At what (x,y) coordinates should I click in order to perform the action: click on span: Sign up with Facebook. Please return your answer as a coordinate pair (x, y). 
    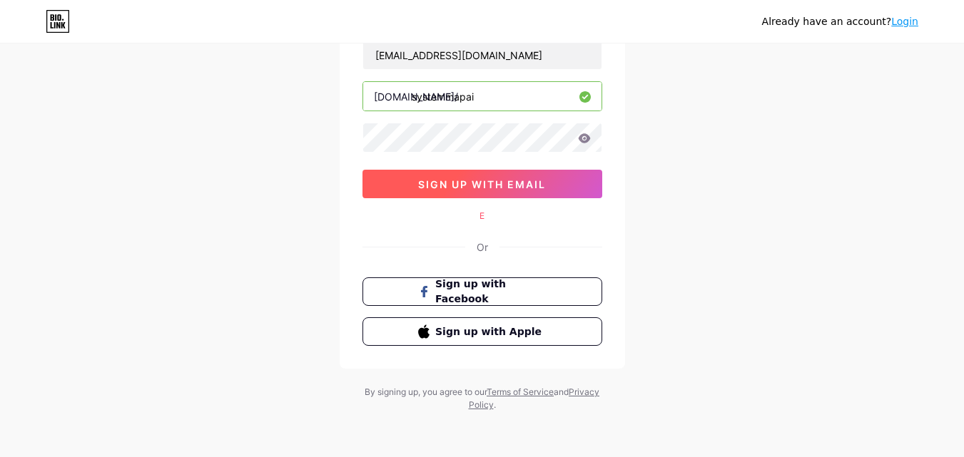
    Looking at the image, I should click on (490, 292).